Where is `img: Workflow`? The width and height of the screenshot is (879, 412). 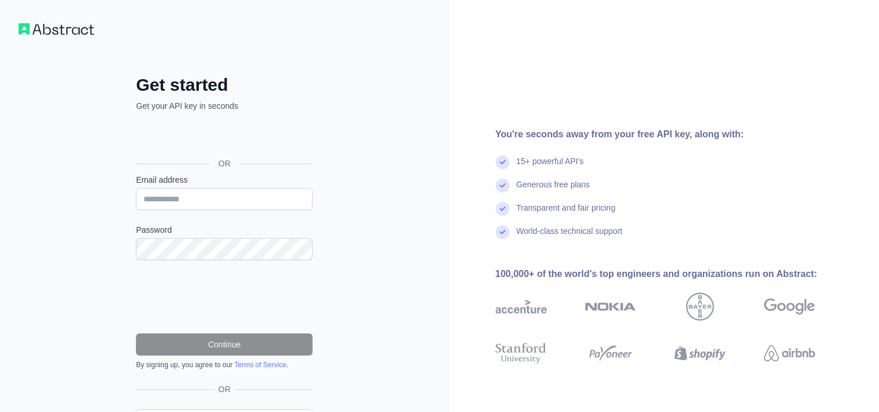
img: Workflow is located at coordinates (56, 29).